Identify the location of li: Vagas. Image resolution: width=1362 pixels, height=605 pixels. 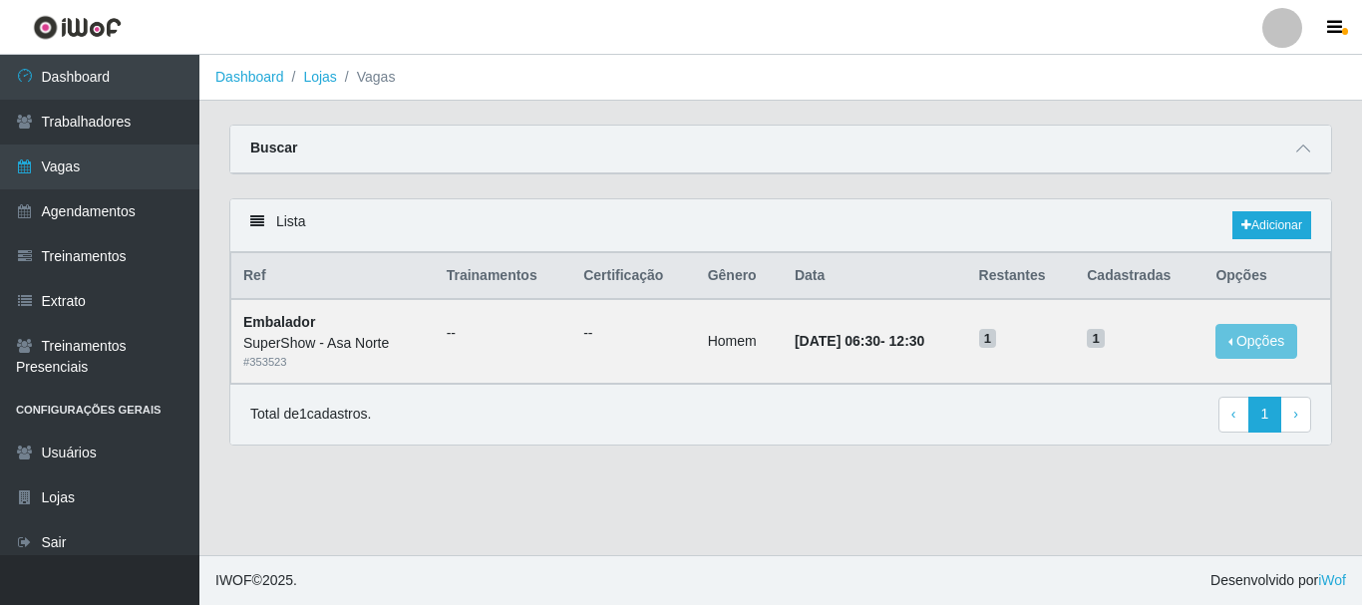
(366, 77).